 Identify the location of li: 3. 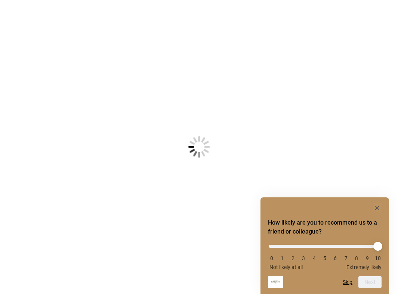
(303, 258).